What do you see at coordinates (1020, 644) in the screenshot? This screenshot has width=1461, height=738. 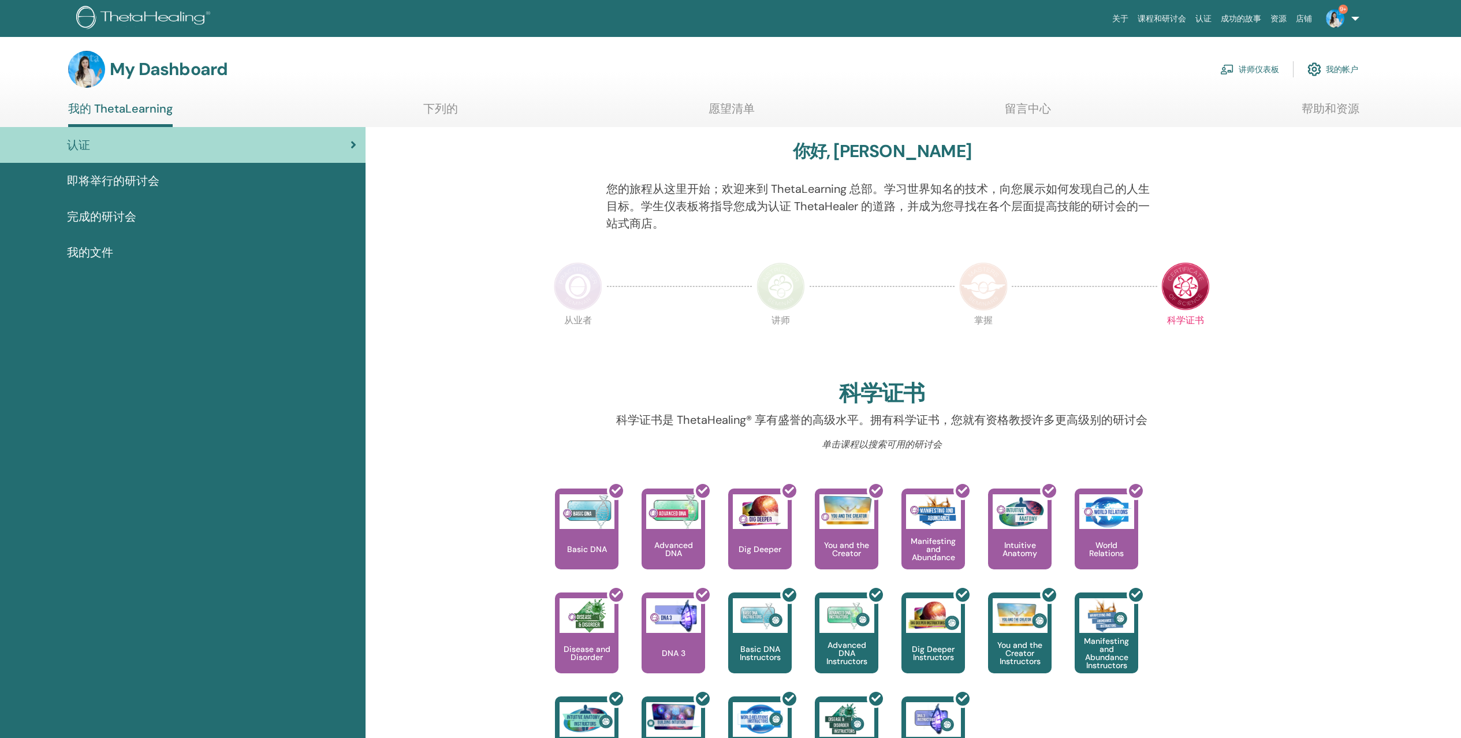 I see `a: You and the Creator Instructors You and the Creator Instructors` at bounding box center [1020, 644].